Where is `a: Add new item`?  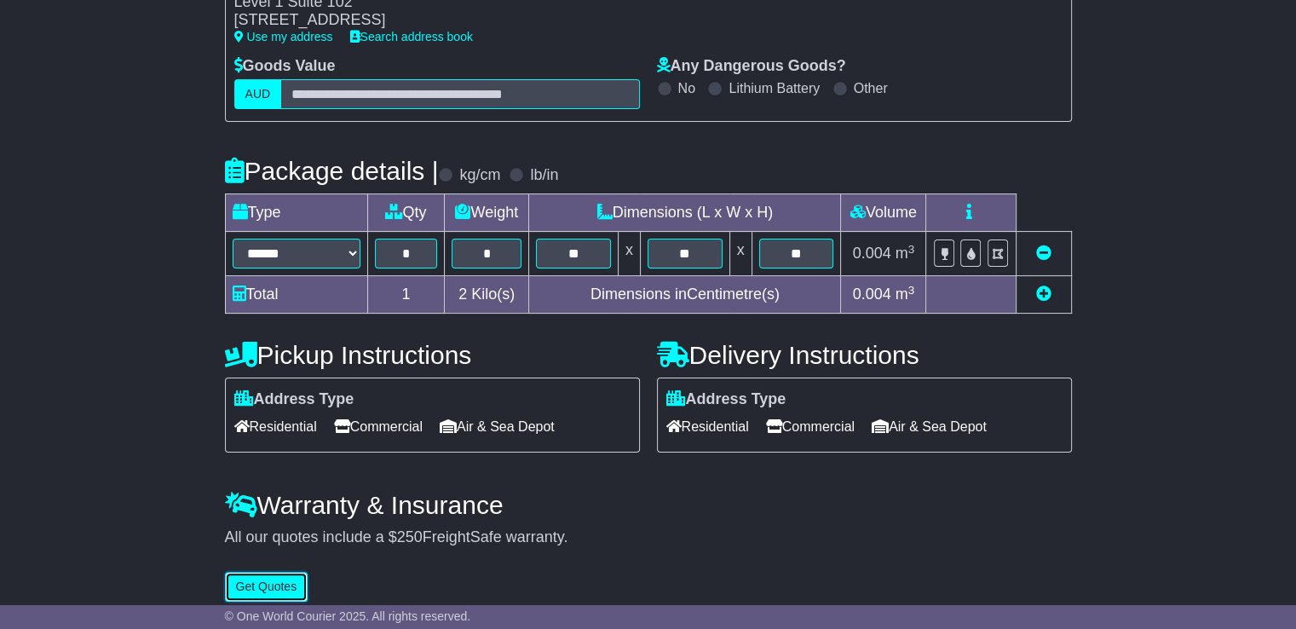
a: Add new item is located at coordinates (1043, 294).